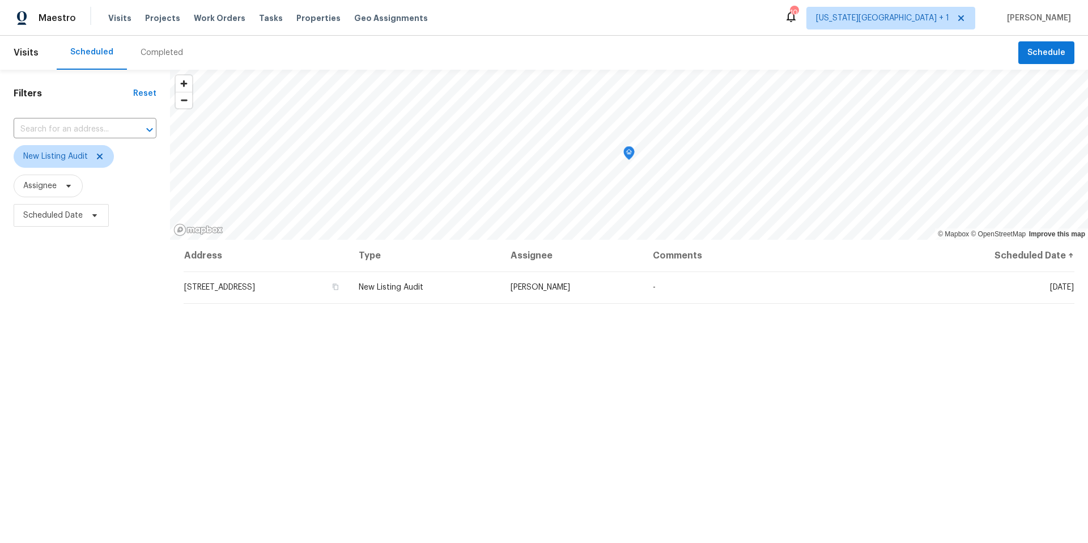  What do you see at coordinates (573, 256) in the screenshot?
I see `th: Assignee` at bounding box center [573, 256].